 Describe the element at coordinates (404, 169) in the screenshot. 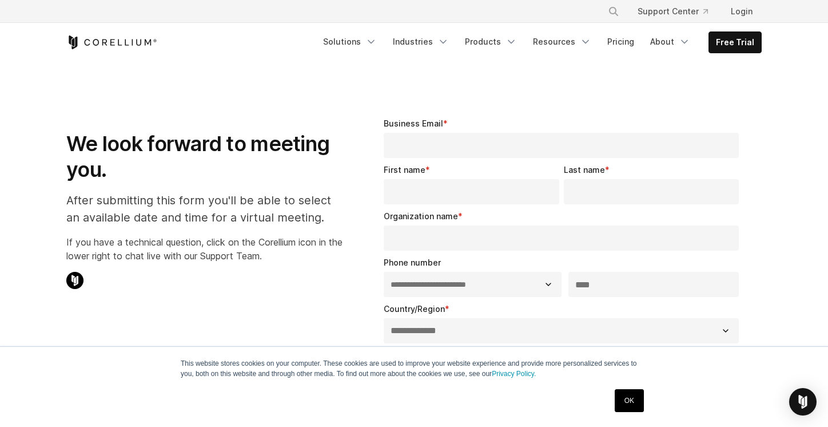

I see `span: First name` at that location.